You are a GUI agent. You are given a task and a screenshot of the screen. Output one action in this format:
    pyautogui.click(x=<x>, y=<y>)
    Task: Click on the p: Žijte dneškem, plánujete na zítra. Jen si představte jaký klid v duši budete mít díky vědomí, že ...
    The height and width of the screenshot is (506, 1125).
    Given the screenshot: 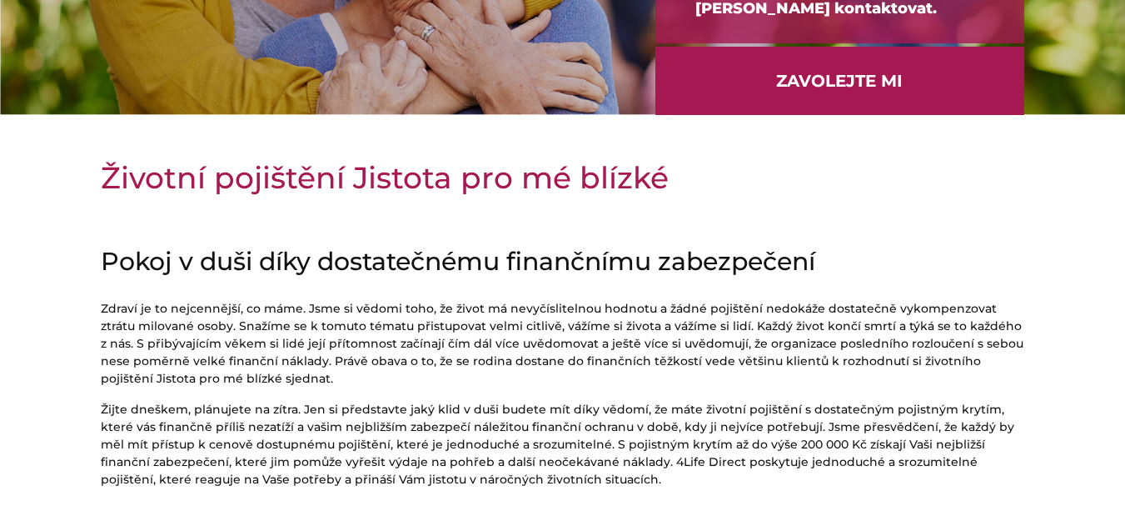 What is the action you would take?
    pyautogui.click(x=563, y=444)
    